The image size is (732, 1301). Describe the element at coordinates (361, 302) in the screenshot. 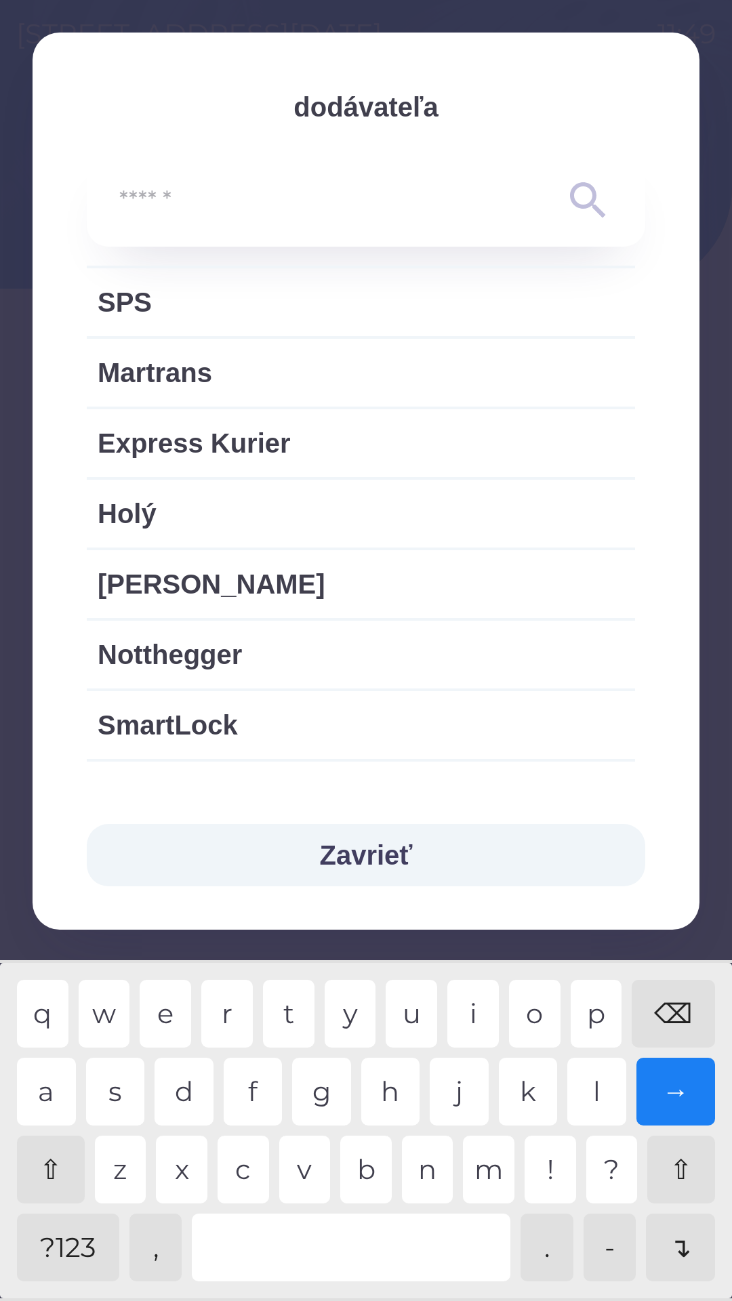

I see `div: SPS` at that location.